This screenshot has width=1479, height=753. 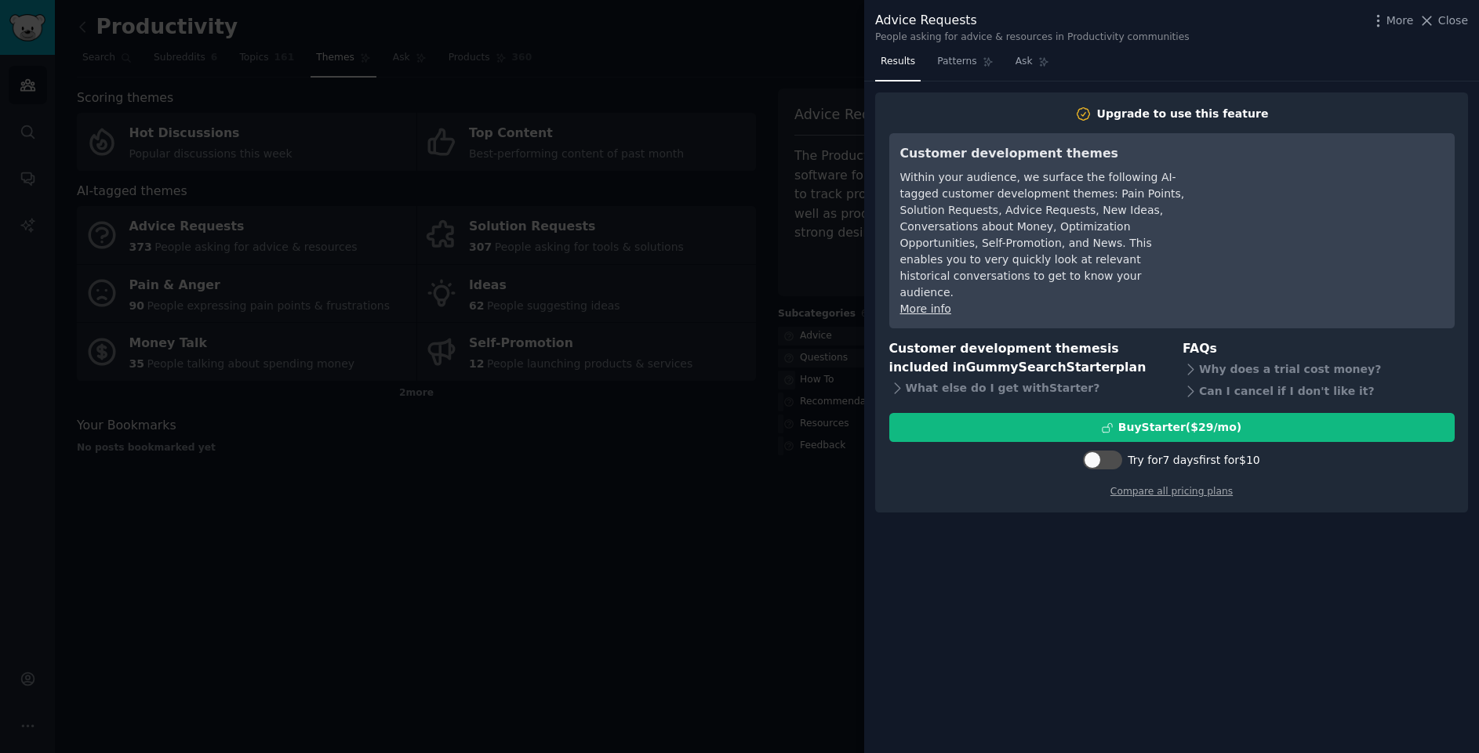 What do you see at coordinates (1040, 367) in the screenshot?
I see `span: GummySearch Starter` at bounding box center [1040, 367].